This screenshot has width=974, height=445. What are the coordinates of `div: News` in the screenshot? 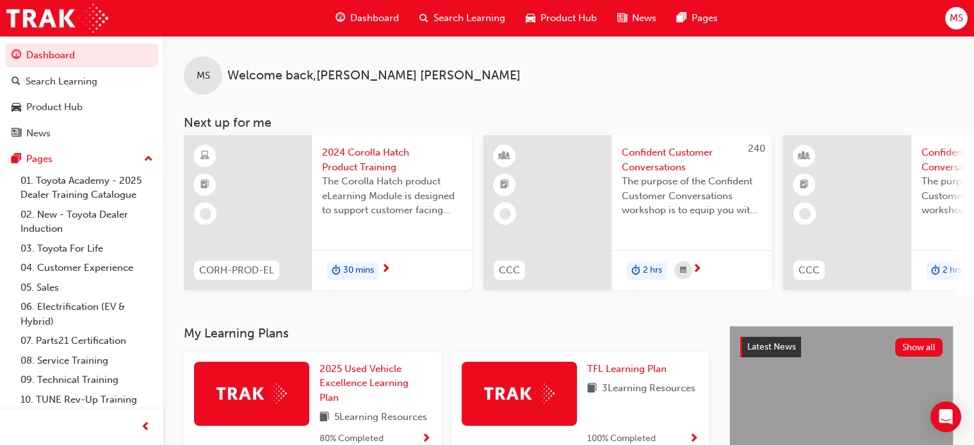 It's located at (38, 133).